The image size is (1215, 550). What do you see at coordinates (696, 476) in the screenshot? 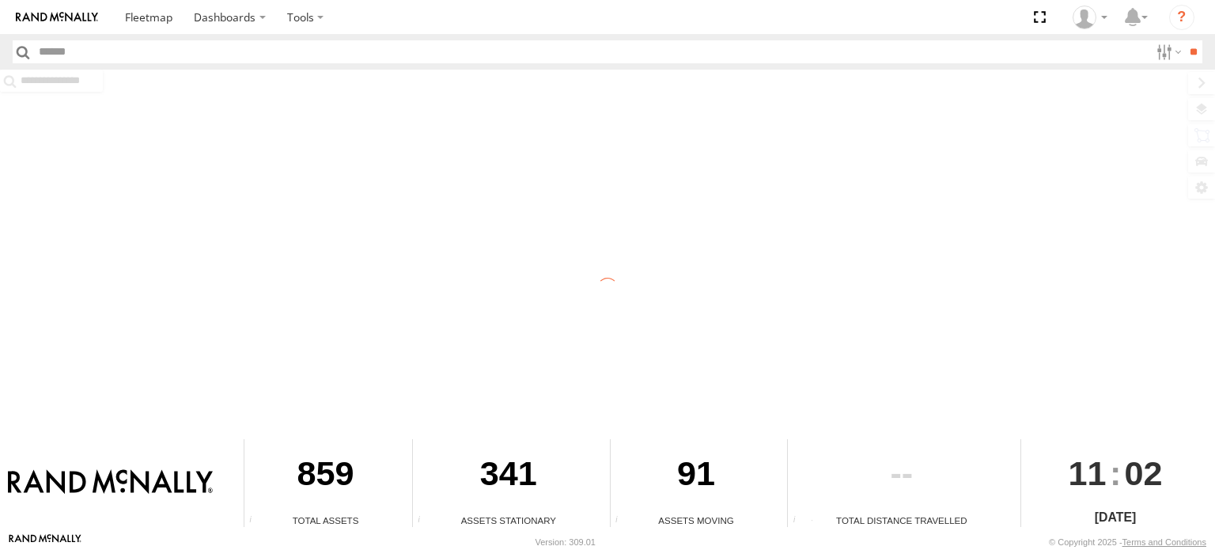
I see `div: 91` at bounding box center [696, 476].